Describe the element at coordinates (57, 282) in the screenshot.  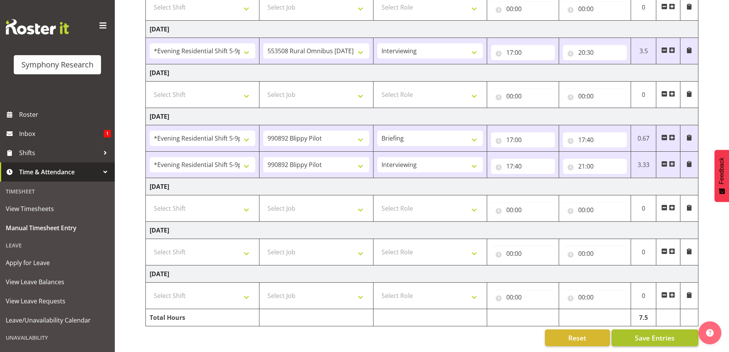
I see `a: View Leave Balances` at that location.